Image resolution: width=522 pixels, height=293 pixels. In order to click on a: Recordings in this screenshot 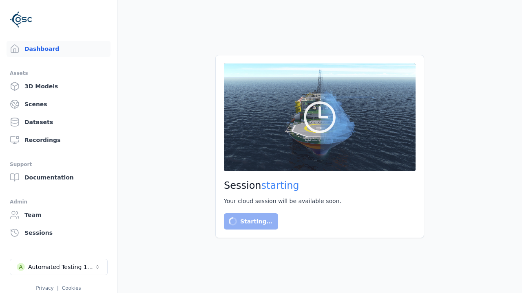, I will do `click(58, 140)`.